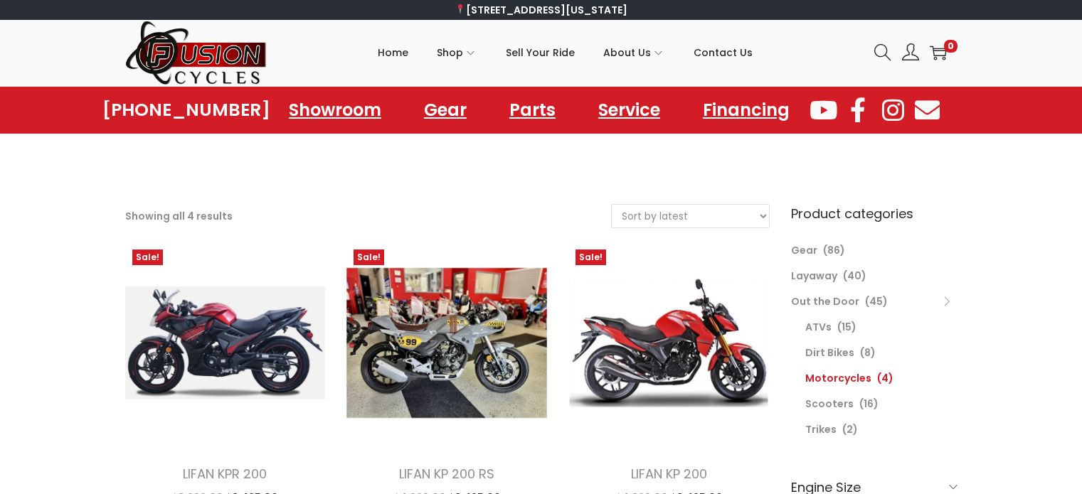 The width and height of the screenshot is (1082, 494). I want to click on a: Home, so click(393, 53).